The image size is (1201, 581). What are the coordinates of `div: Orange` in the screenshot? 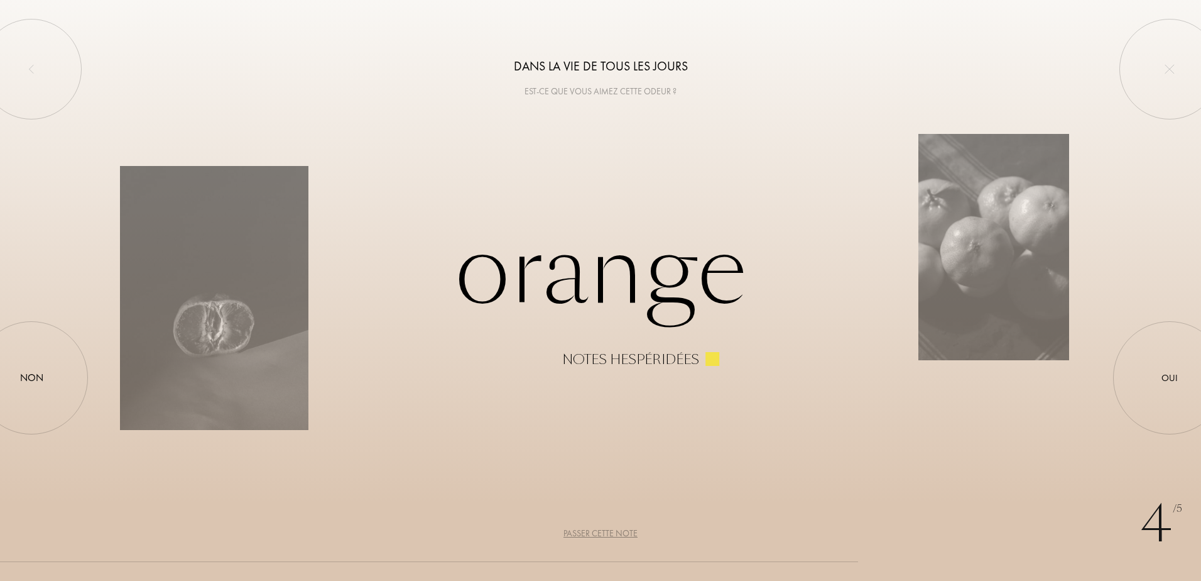 It's located at (601, 290).